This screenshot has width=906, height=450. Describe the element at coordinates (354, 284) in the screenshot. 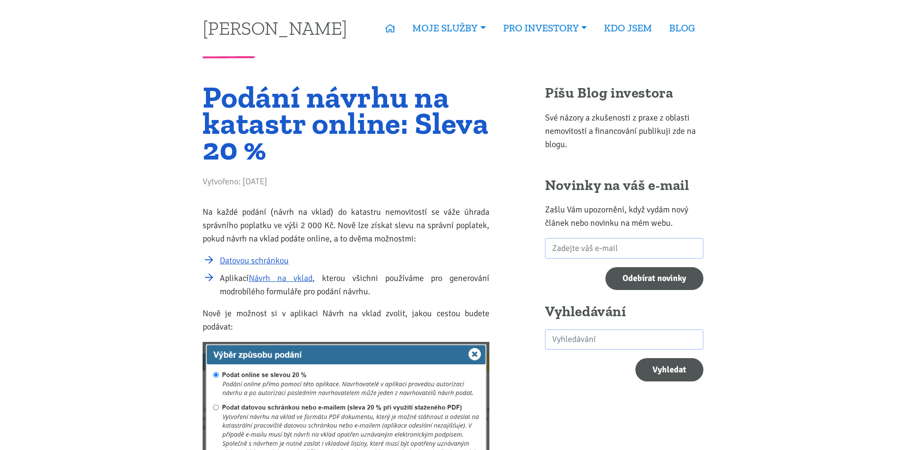

I see `li: Aplikací , kterou všichni používáme pro generování modrobílého formuláře pro podání návrhu.` at that location.